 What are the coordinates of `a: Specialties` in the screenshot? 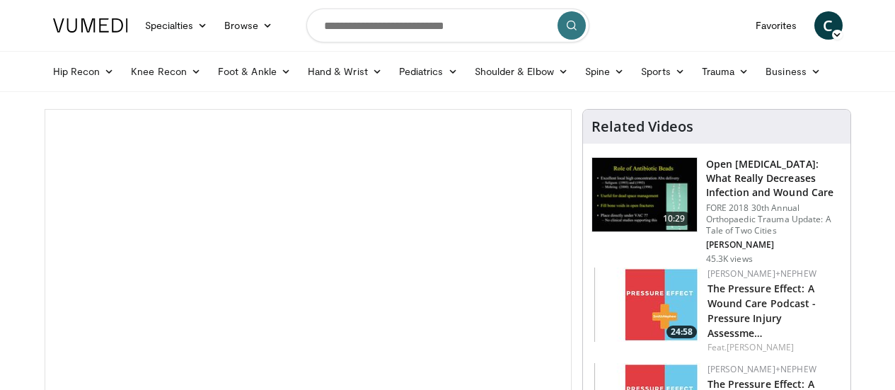 It's located at (176, 25).